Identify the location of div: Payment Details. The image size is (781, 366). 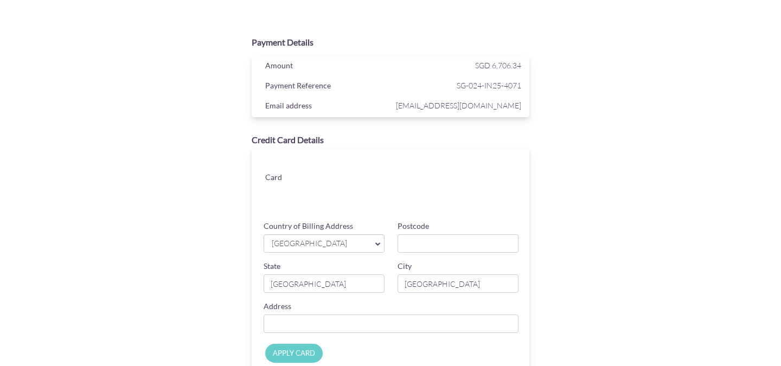
(390, 42).